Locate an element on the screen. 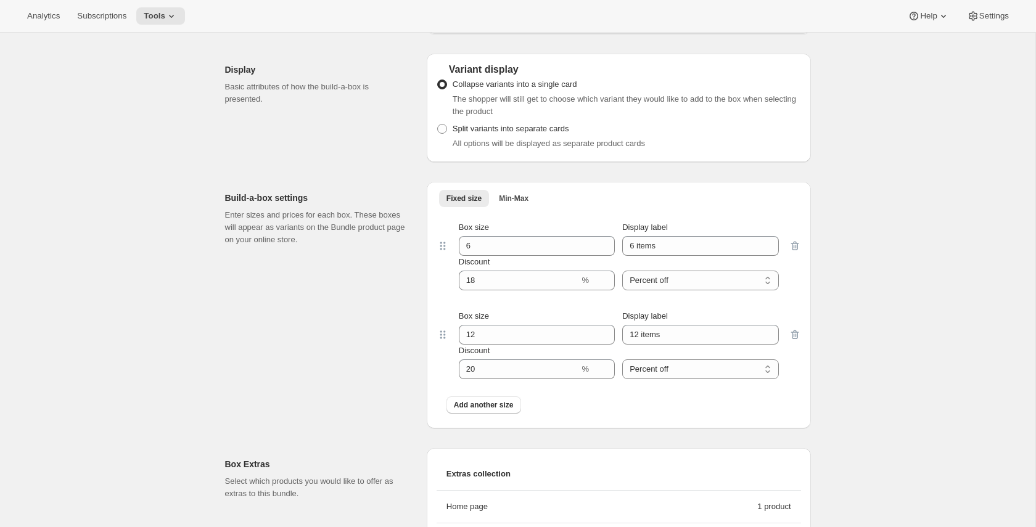 Image resolution: width=1036 pixels, height=527 pixels. span: Subscriptions is located at coordinates (102, 16).